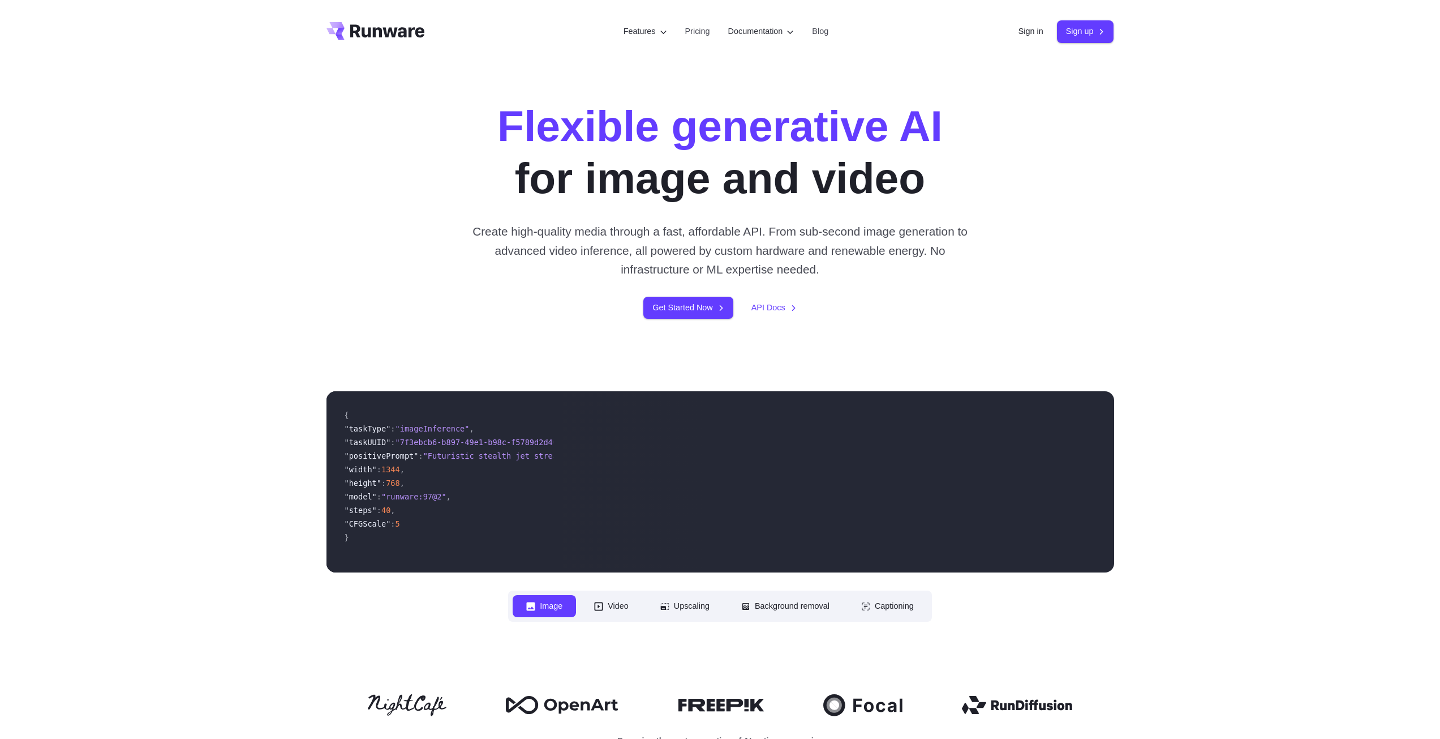  I want to click on span: 768, so click(393, 483).